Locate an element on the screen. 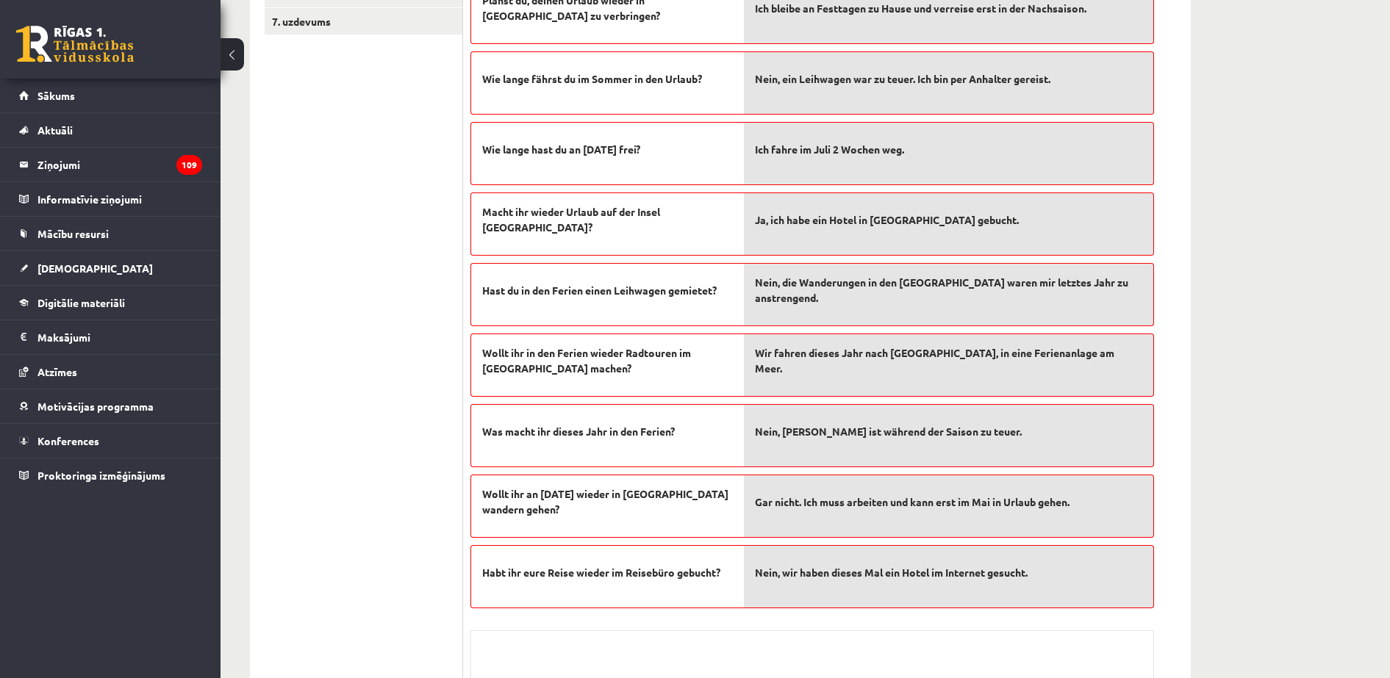 Image resolution: width=1390 pixels, height=678 pixels. span: Ich fahre im Juli 2 Wochen weg. is located at coordinates (829, 149).